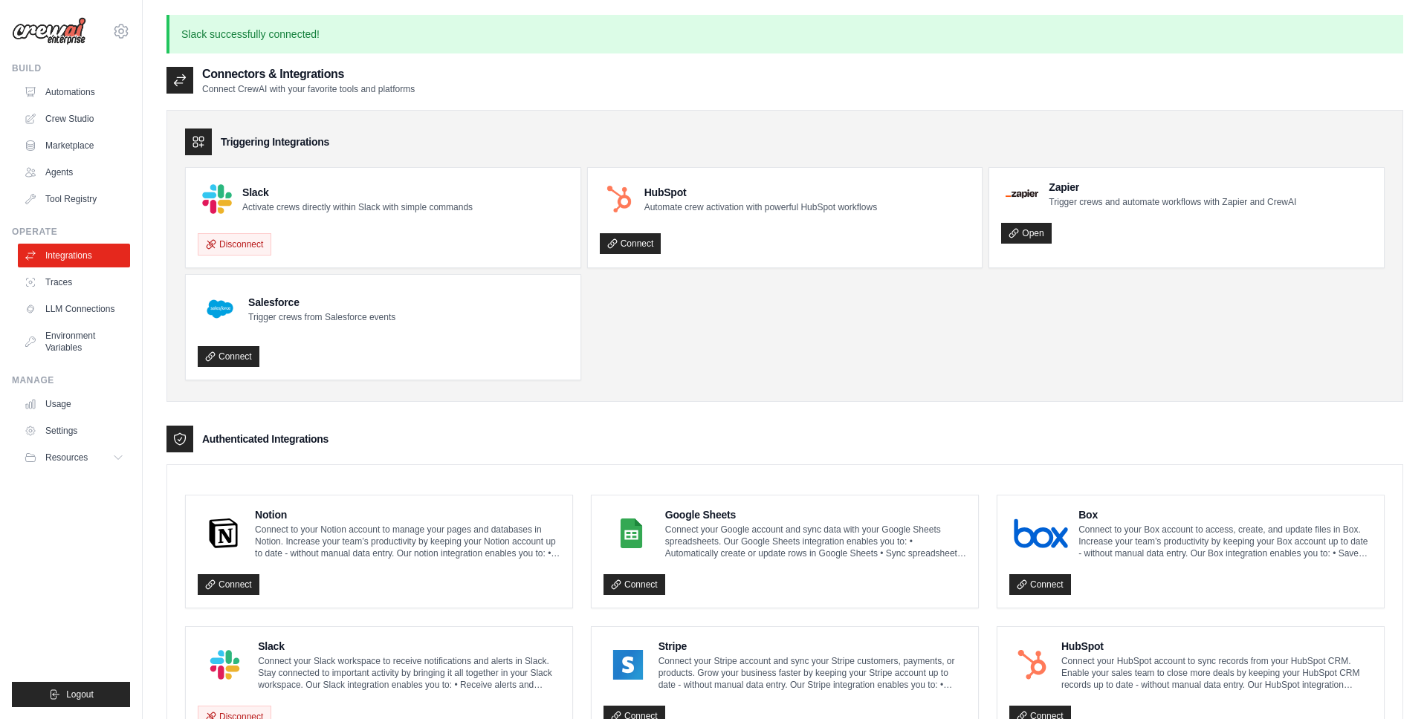 This screenshot has height=719, width=1427. What do you see at coordinates (74, 172) in the screenshot?
I see `a: Agents` at bounding box center [74, 172].